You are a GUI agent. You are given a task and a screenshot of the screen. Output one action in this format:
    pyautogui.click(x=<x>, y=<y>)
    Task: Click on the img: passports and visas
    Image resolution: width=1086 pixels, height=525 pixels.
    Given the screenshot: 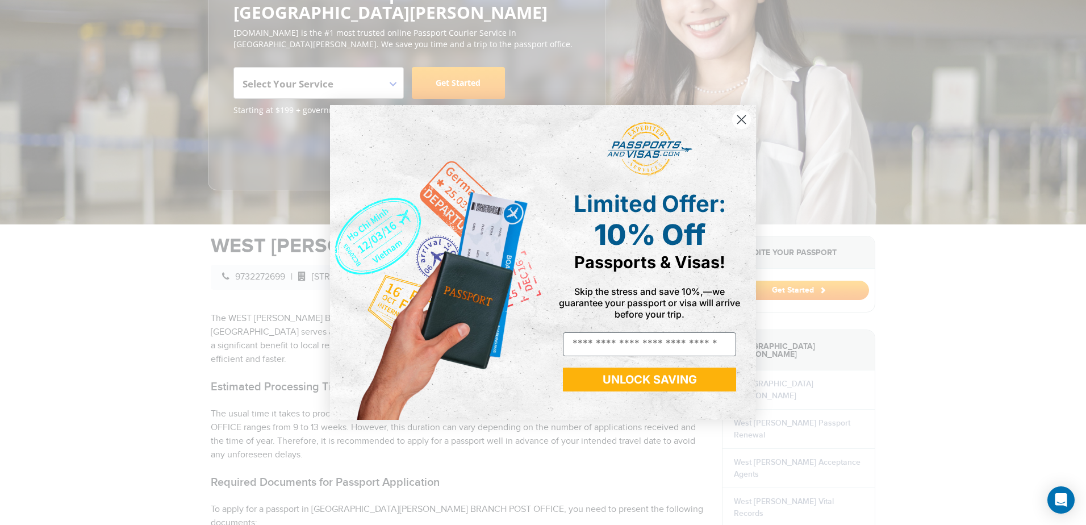 What is the action you would take?
    pyautogui.click(x=650, y=149)
    